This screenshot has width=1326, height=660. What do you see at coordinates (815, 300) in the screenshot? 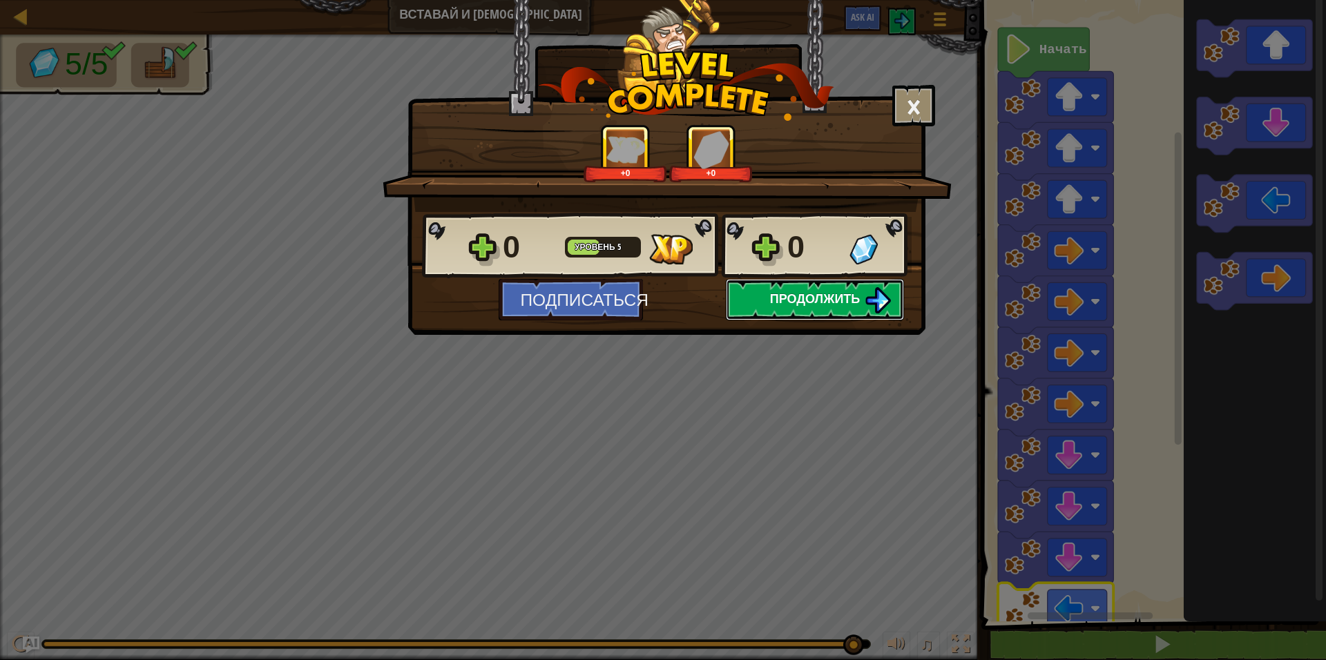
I see `button: Продолжить` at bounding box center [815, 300].